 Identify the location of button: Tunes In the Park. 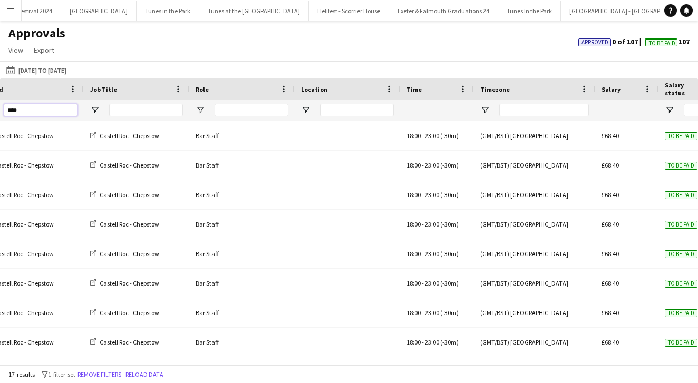
(529, 11).